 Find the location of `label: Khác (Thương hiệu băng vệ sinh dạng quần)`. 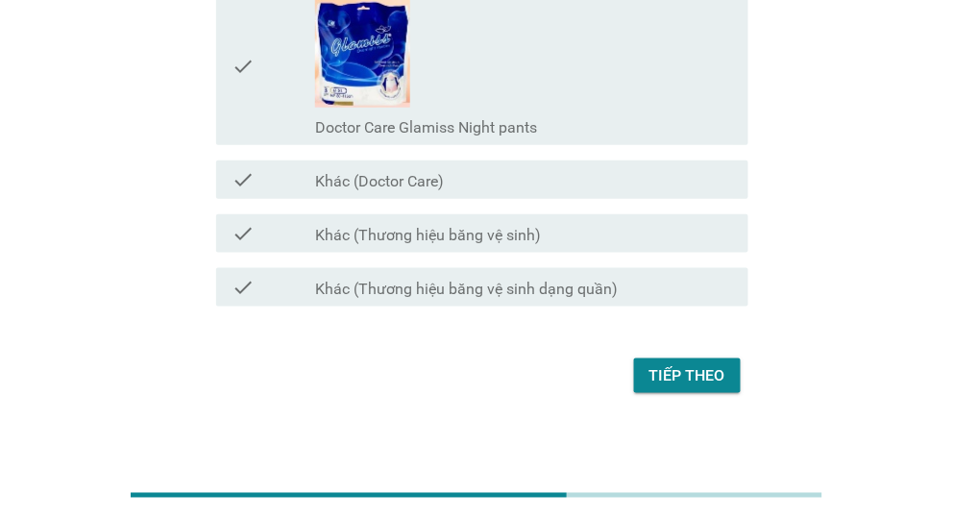

label: Khác (Thương hiệu băng vệ sinh dạng quần) is located at coordinates (466, 289).